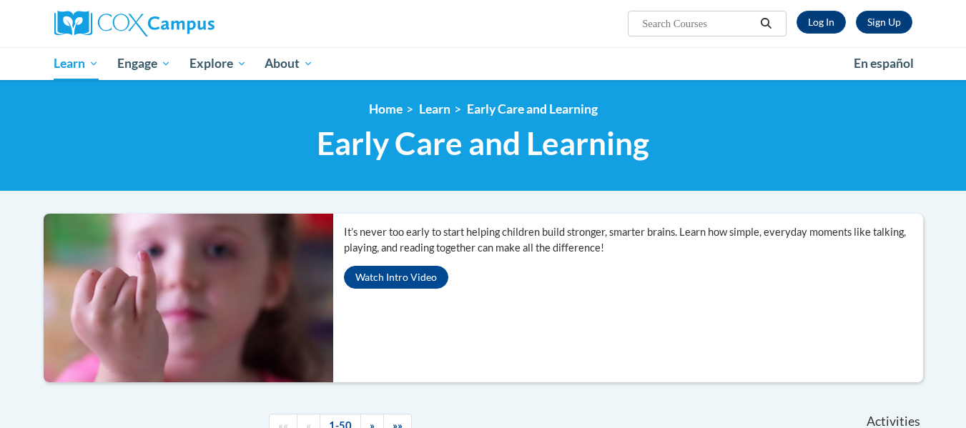 The width and height of the screenshot is (966, 428). What do you see at coordinates (190, 24) in the screenshot?
I see `a: Cox Campus` at bounding box center [190, 24].